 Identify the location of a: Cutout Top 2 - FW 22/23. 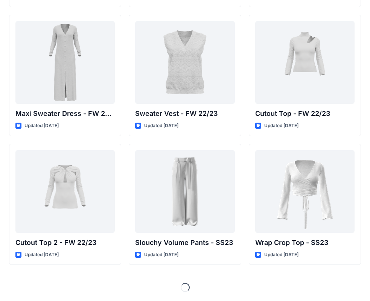
(65, 192).